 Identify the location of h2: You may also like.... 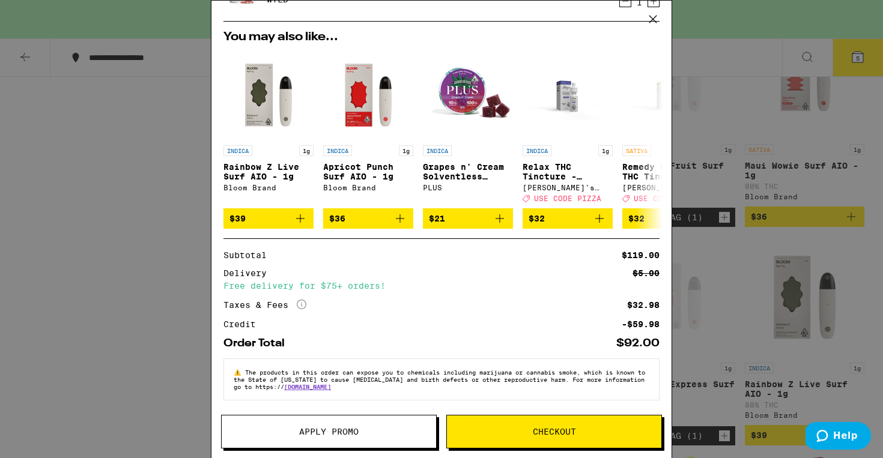
(442, 37).